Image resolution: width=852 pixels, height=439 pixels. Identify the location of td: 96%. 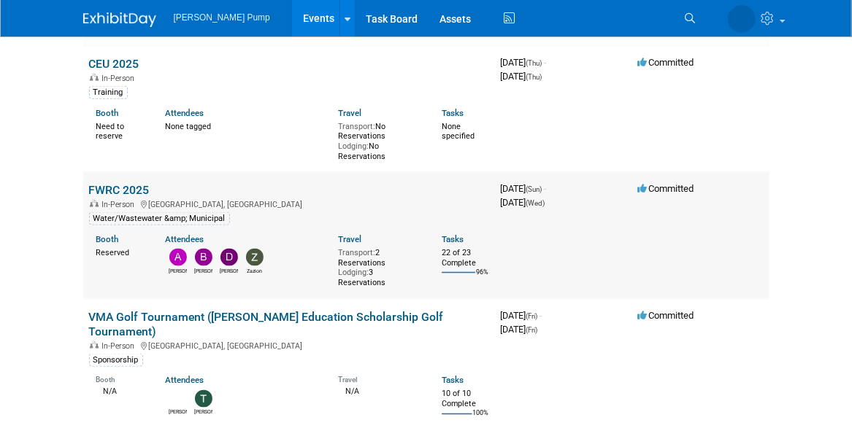
(482, 278).